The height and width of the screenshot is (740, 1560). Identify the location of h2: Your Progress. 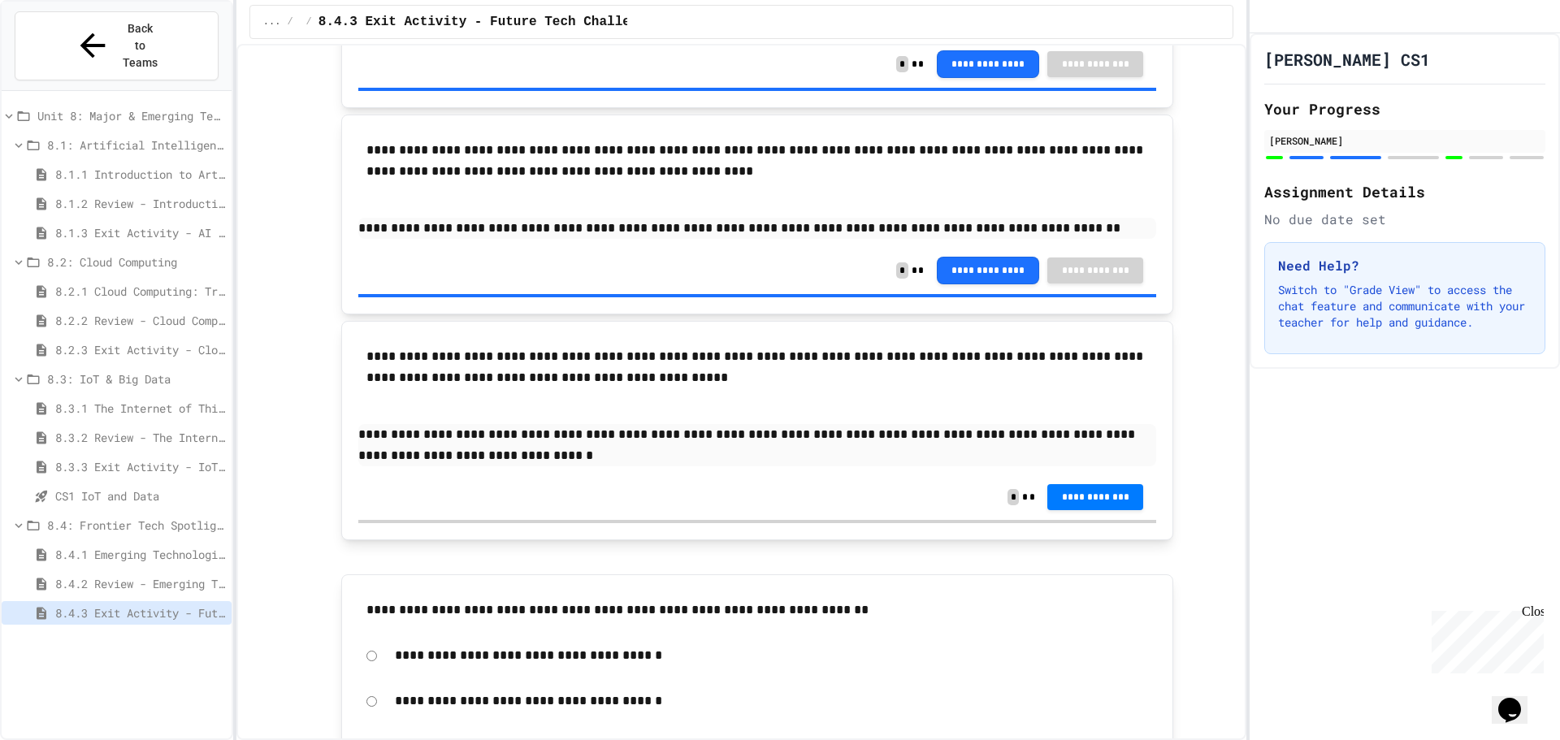
(1405, 109).